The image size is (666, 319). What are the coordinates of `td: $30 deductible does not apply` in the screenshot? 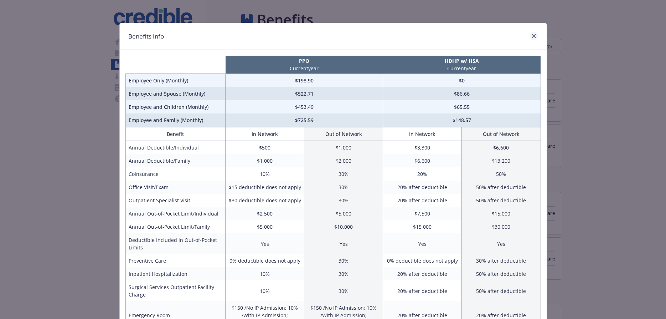 It's located at (265, 200).